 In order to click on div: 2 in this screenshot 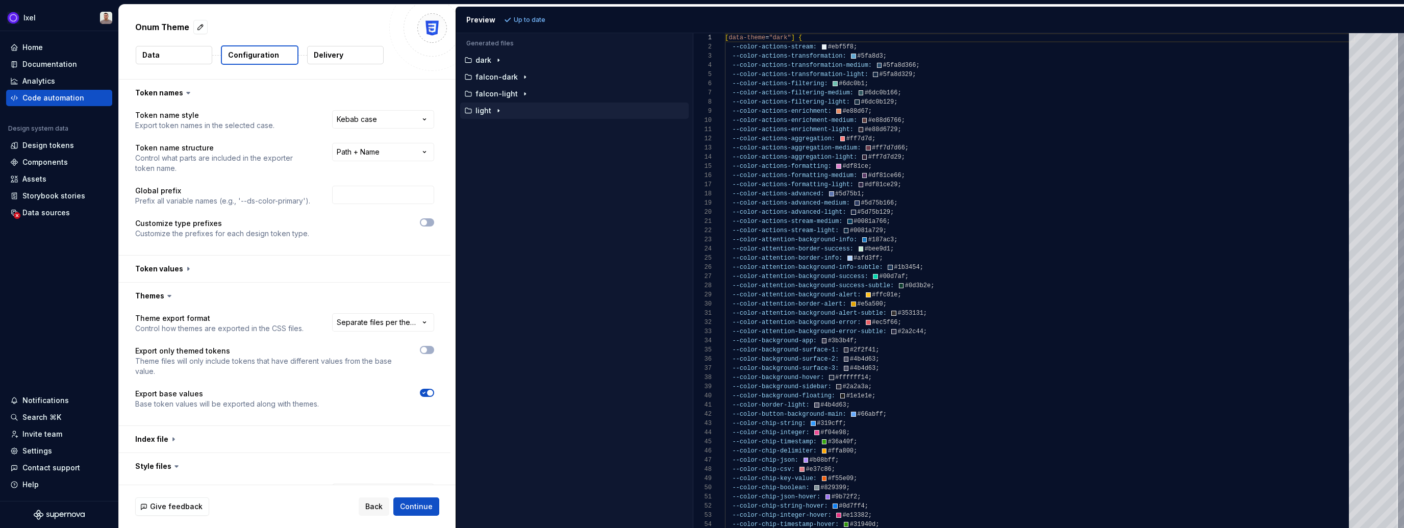, I will do `click(702, 47)`.